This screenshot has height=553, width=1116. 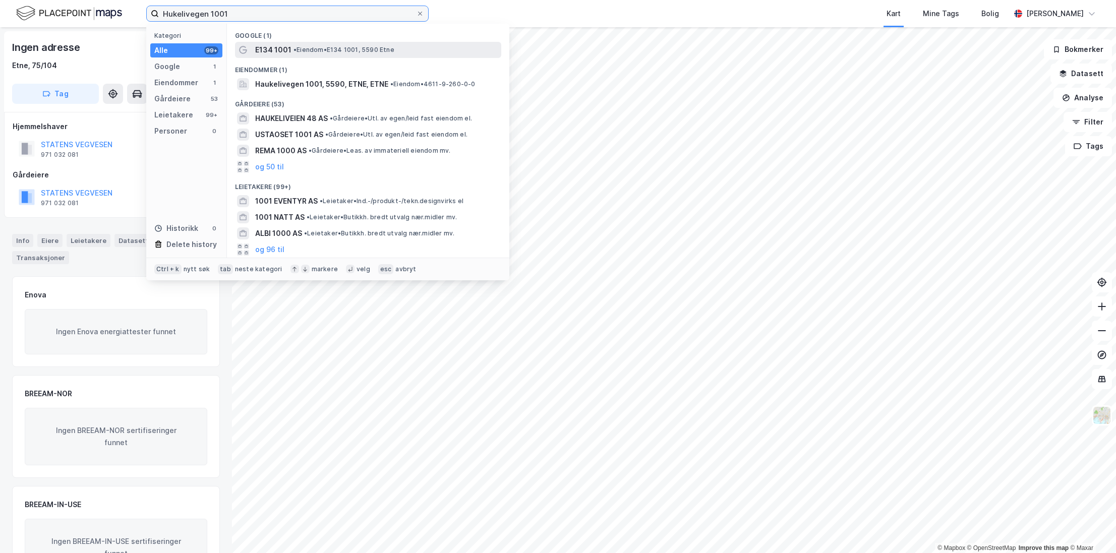 What do you see at coordinates (40, 258) in the screenshot?
I see `div: Transaksjoner` at bounding box center [40, 258].